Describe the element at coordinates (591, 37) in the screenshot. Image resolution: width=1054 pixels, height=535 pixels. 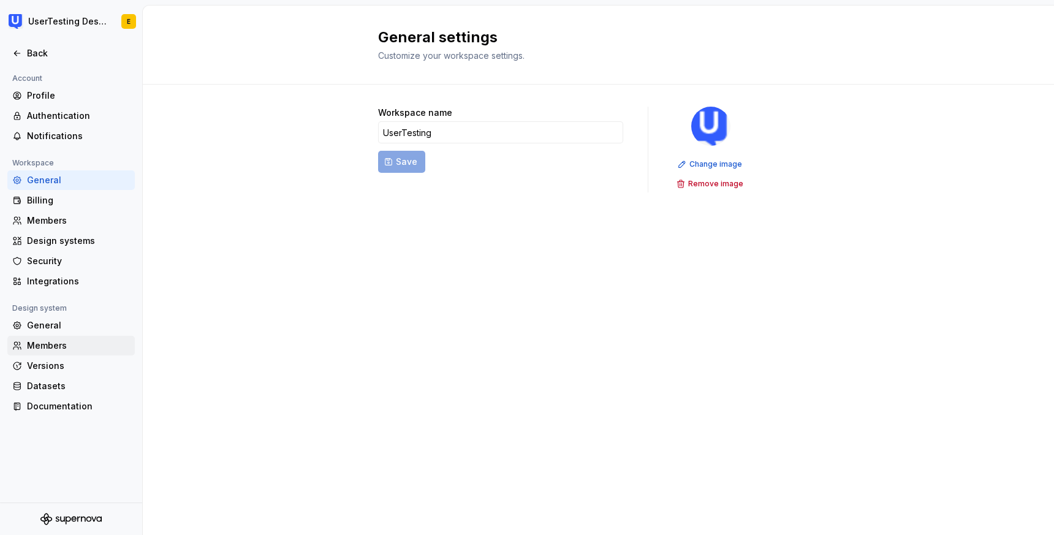
I see `h2: General settings` at that location.